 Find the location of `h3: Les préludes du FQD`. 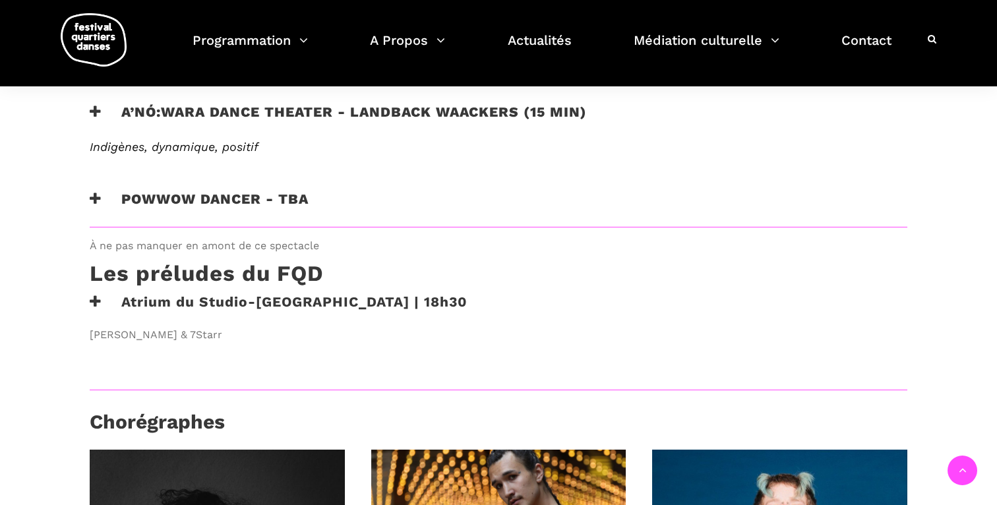

h3: Les préludes du FQD is located at coordinates (206, 277).